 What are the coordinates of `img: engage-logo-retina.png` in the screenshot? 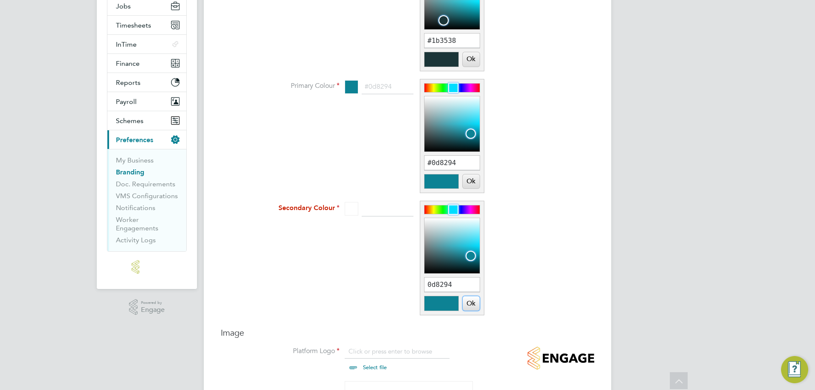 It's located at (147, 267).